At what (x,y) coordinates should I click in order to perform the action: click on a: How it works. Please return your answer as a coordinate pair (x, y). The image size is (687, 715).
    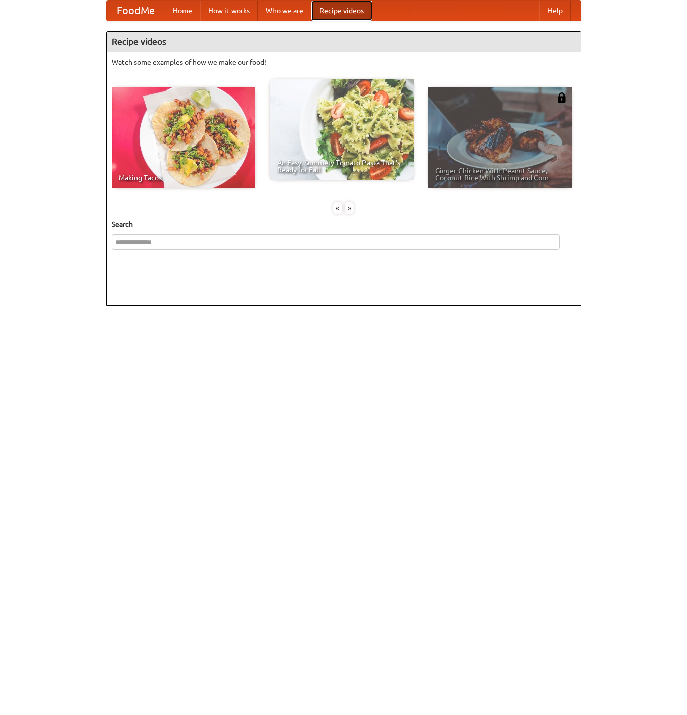
    Looking at the image, I should click on (229, 11).